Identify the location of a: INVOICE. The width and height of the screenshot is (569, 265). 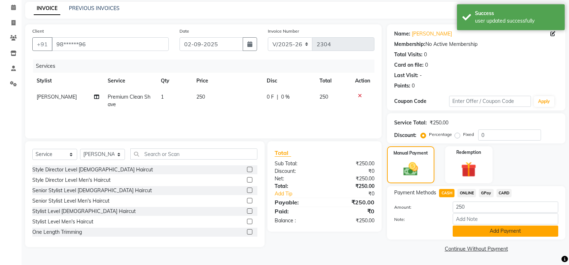
(47, 9).